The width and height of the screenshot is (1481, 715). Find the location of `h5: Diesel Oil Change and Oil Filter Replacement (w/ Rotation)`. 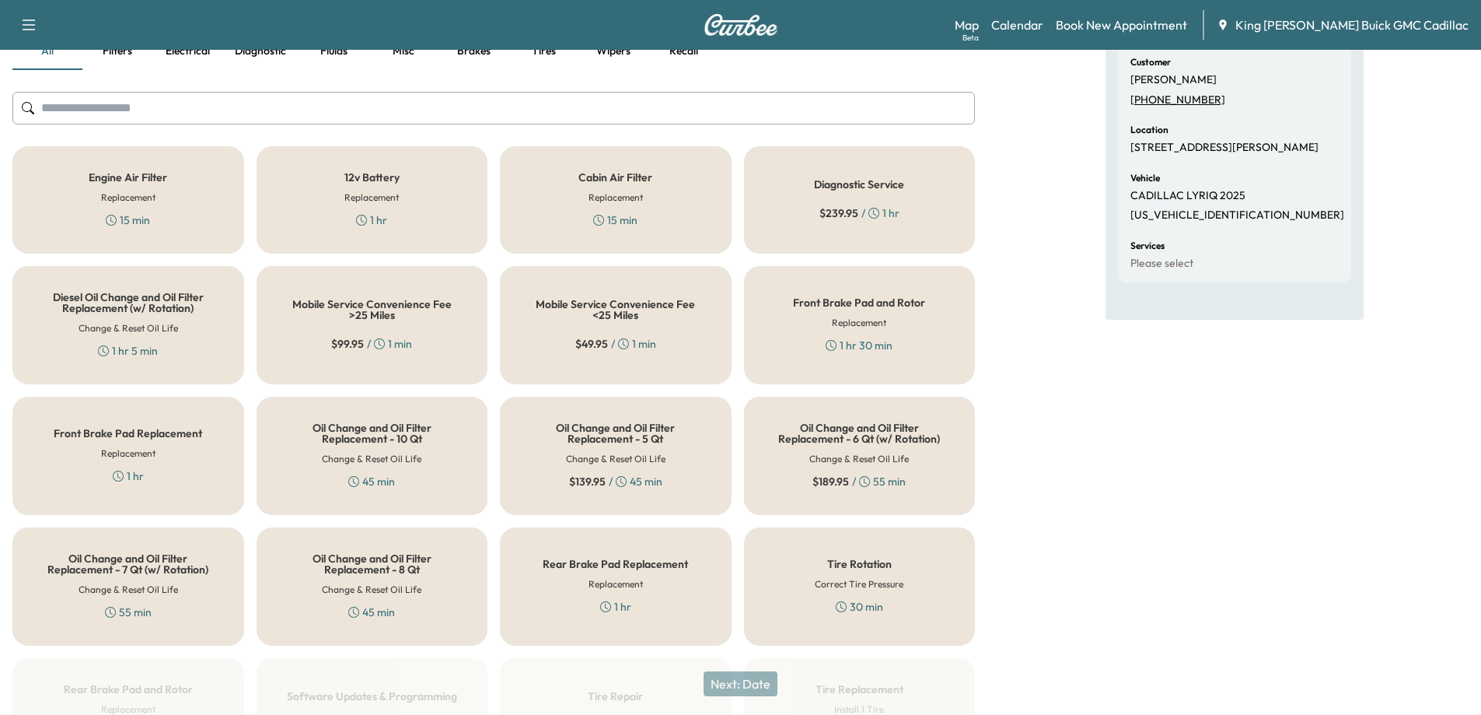

h5: Diesel Oil Change and Oil Filter Replacement (w/ Rotation) is located at coordinates (128, 302).